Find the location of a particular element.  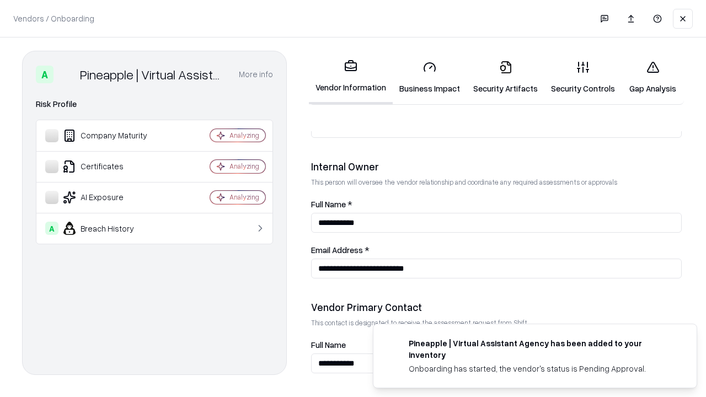

a: Gap Analysis is located at coordinates (652, 77).